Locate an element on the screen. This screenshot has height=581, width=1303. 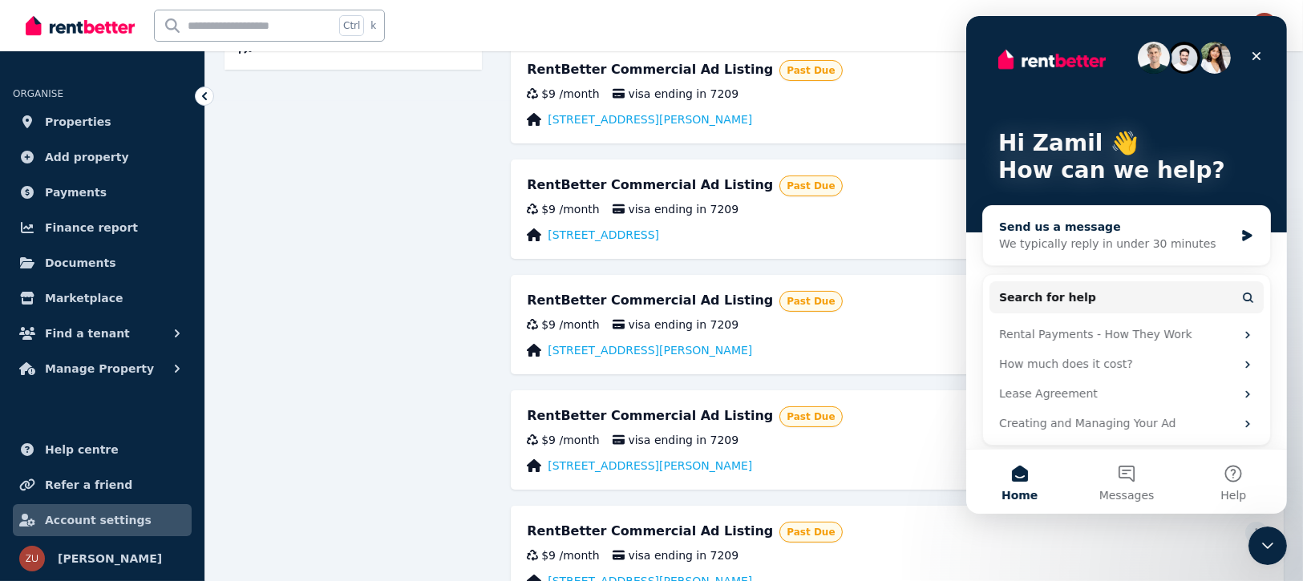
a: Payments is located at coordinates (102, 192).